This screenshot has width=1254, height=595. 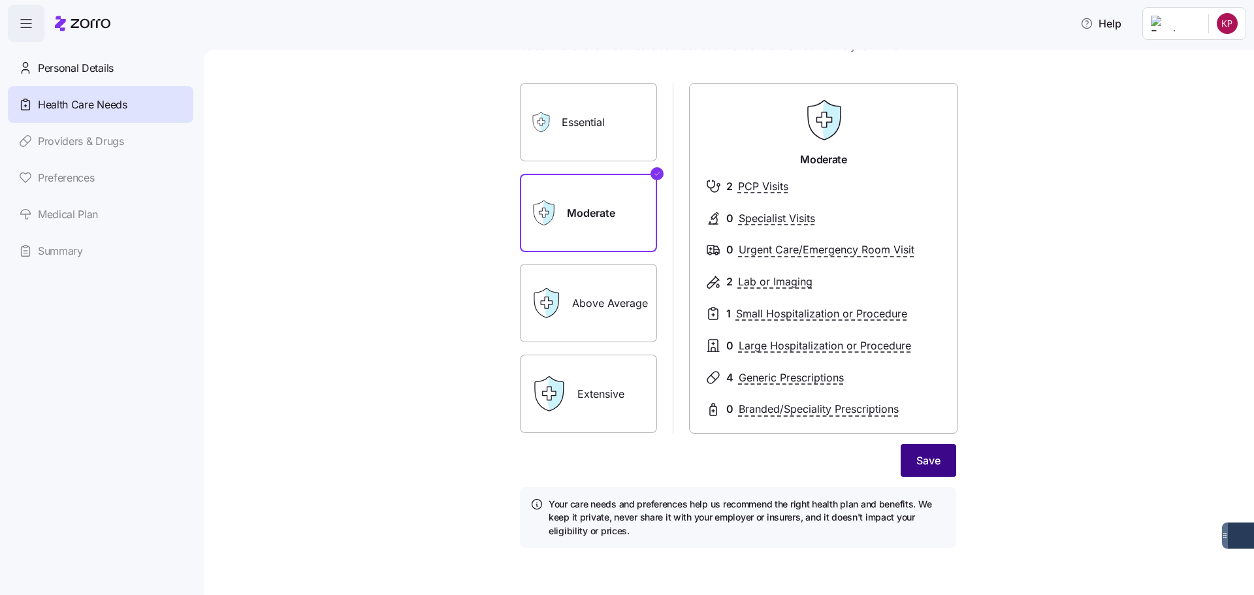 I want to click on svg: Checkmark, so click(x=657, y=174).